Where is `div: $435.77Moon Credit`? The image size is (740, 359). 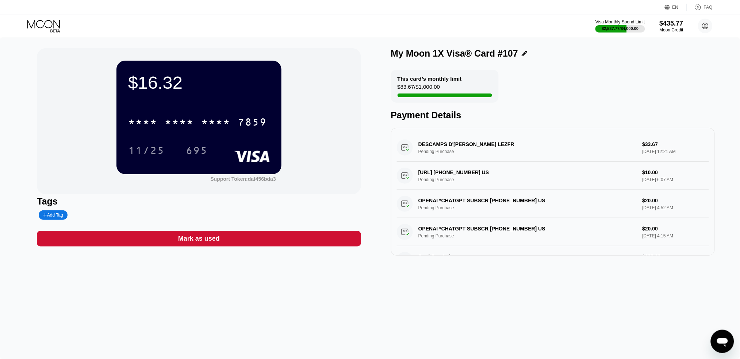
div: $435.77Moon Credit is located at coordinates (671, 26).